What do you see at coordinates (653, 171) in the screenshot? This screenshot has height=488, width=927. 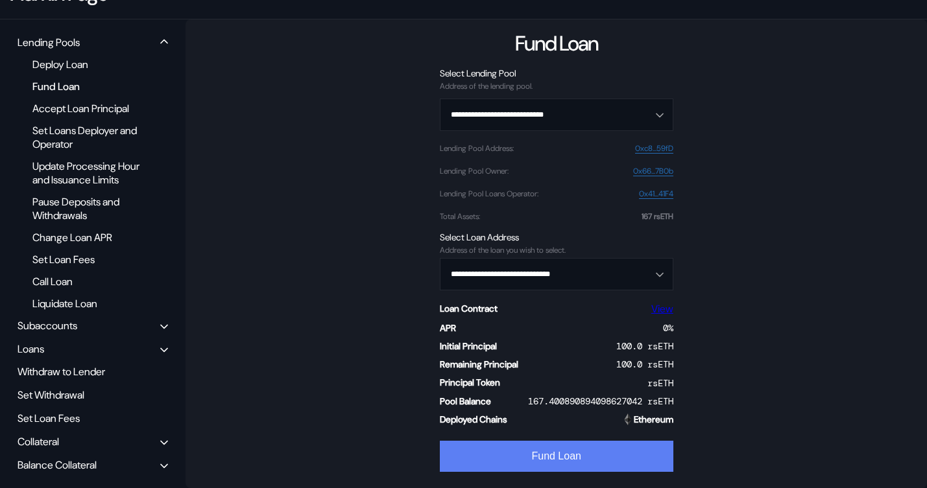 I see `a: 0x66...7B0b` at bounding box center [653, 171].